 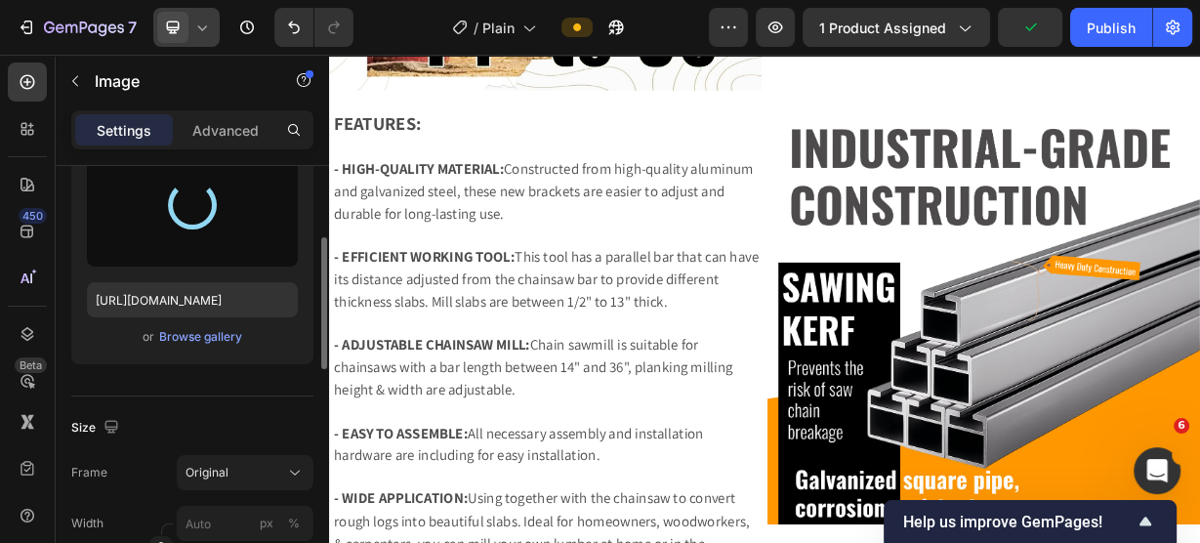 What do you see at coordinates (1019, 521) in the screenshot?
I see `span: Help us improve GemPages!` at bounding box center [1019, 521].